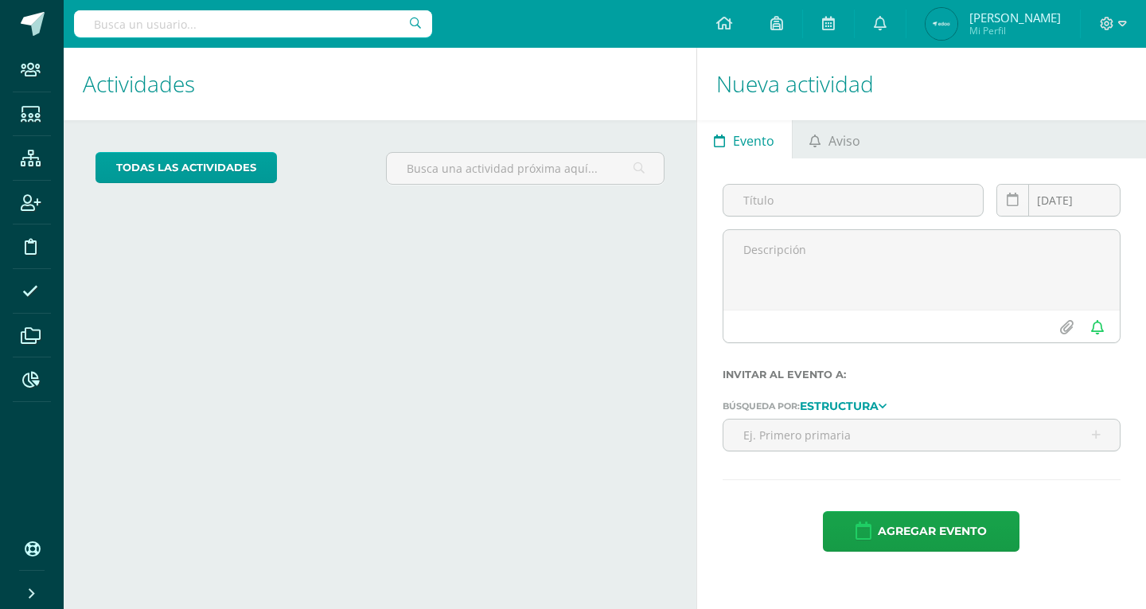 This screenshot has width=1146, height=609. What do you see at coordinates (253, 24) in the screenshot?
I see `input: Busca un usuario...` at bounding box center [253, 24].